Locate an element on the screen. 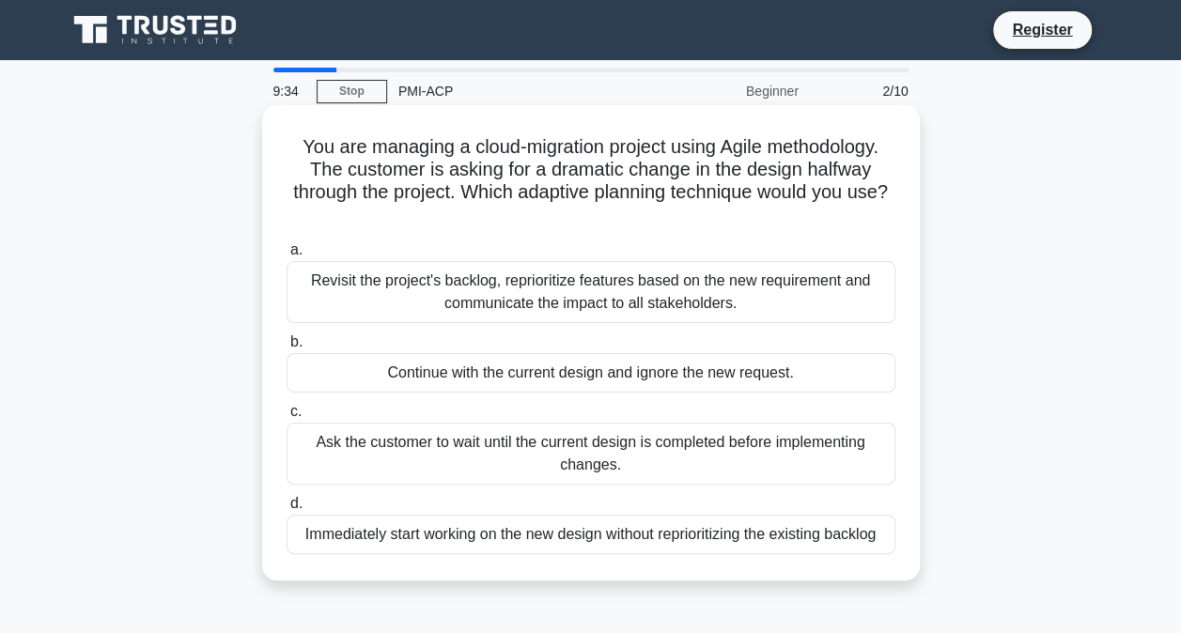 This screenshot has height=633, width=1181. div: Ask the customer to wait until the current design is completed before implementing changes. is located at coordinates (591, 454).